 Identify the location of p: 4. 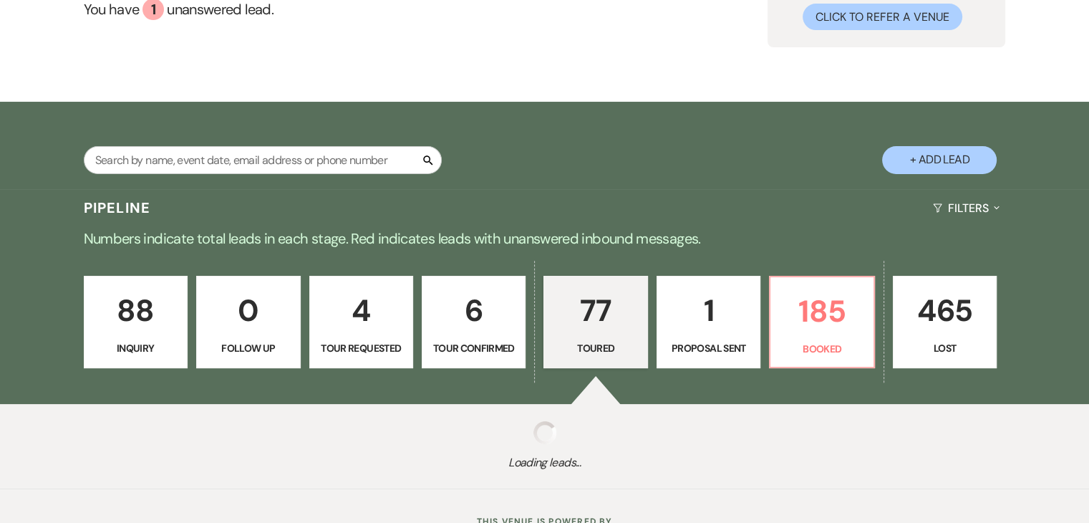
(361, 310).